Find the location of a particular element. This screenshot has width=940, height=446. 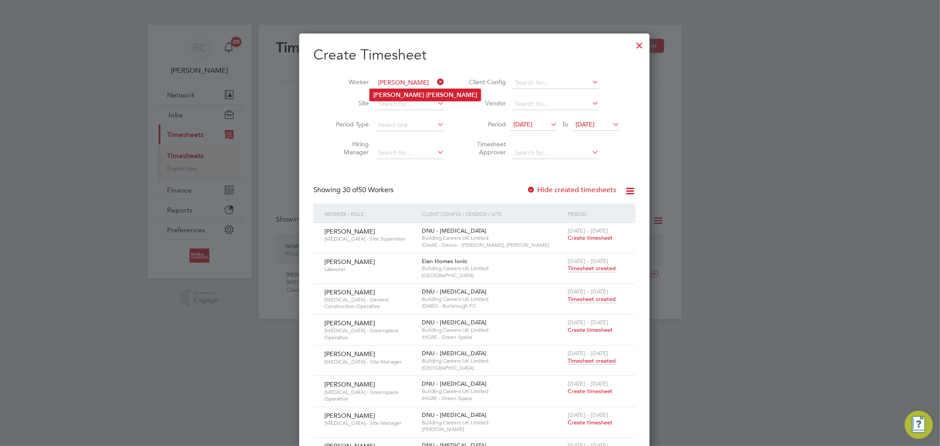

label: Worker is located at coordinates (349, 82).